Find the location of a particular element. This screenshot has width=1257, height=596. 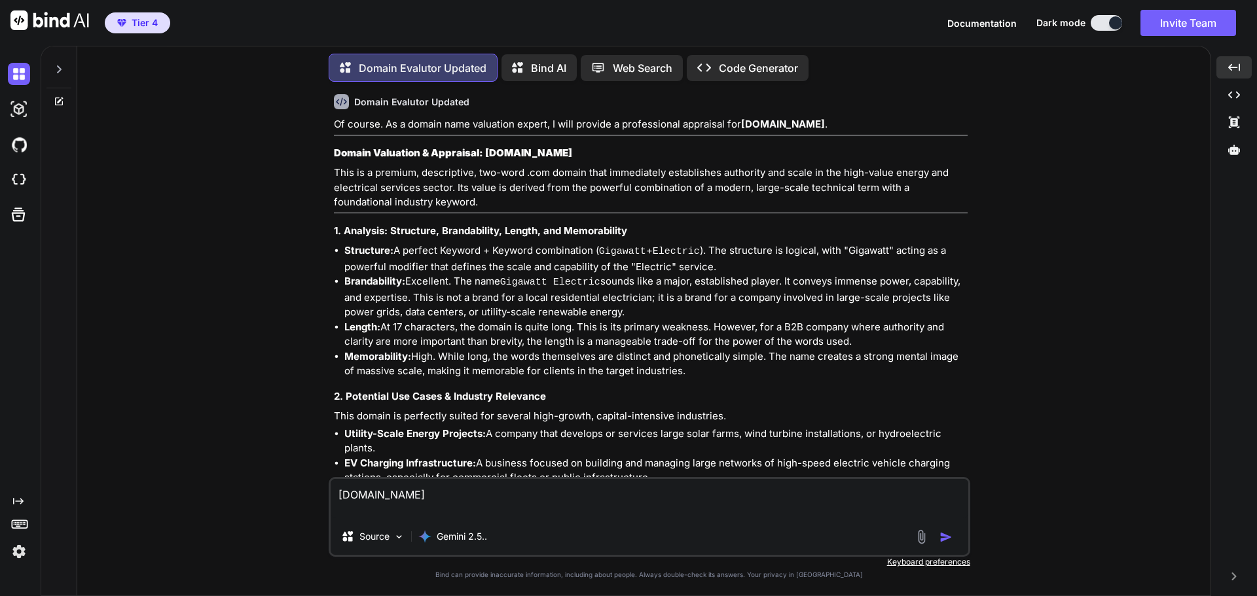

strong: Memorability: is located at coordinates (378, 356).